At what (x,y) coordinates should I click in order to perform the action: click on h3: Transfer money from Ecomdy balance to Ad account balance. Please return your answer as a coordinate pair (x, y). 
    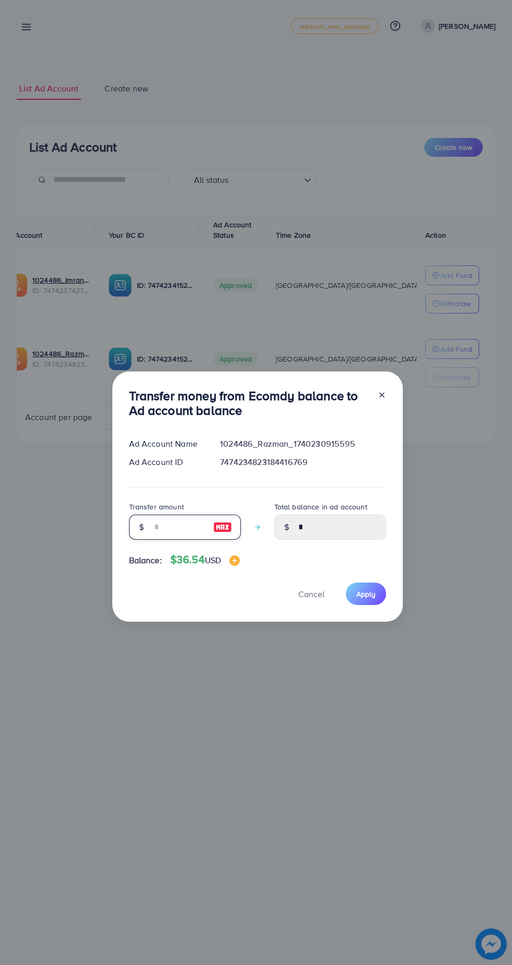
    Looking at the image, I should click on (249, 403).